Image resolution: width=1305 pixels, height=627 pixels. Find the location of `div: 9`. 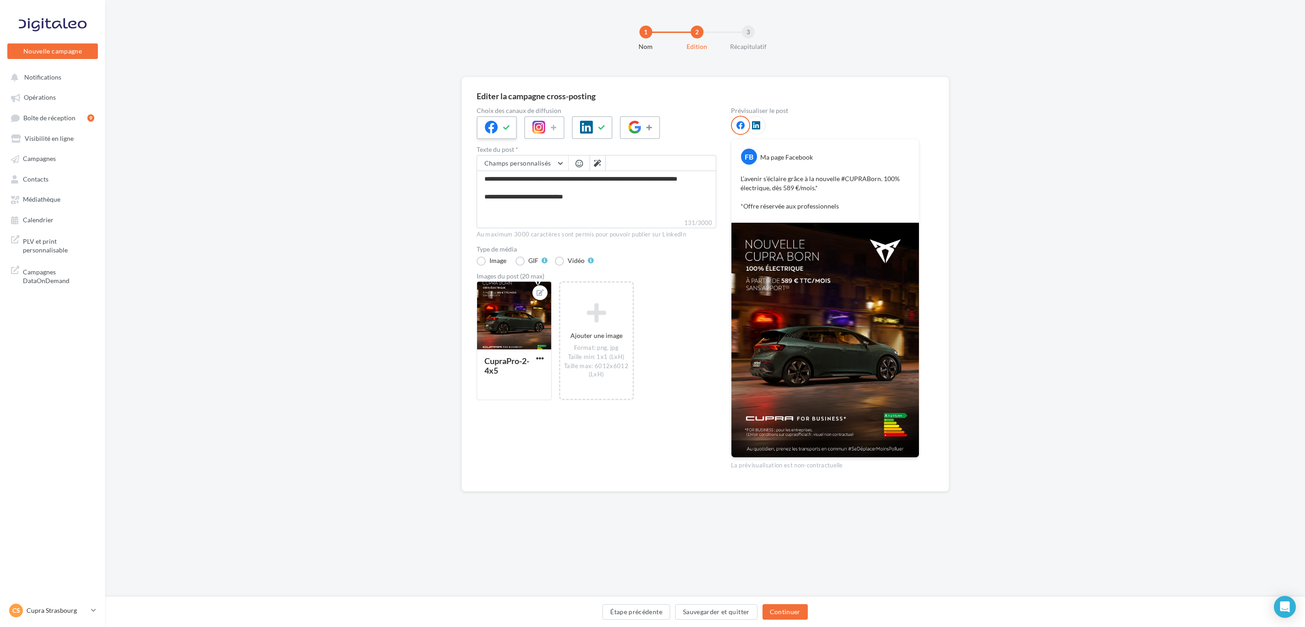

div: 9 is located at coordinates (91, 118).